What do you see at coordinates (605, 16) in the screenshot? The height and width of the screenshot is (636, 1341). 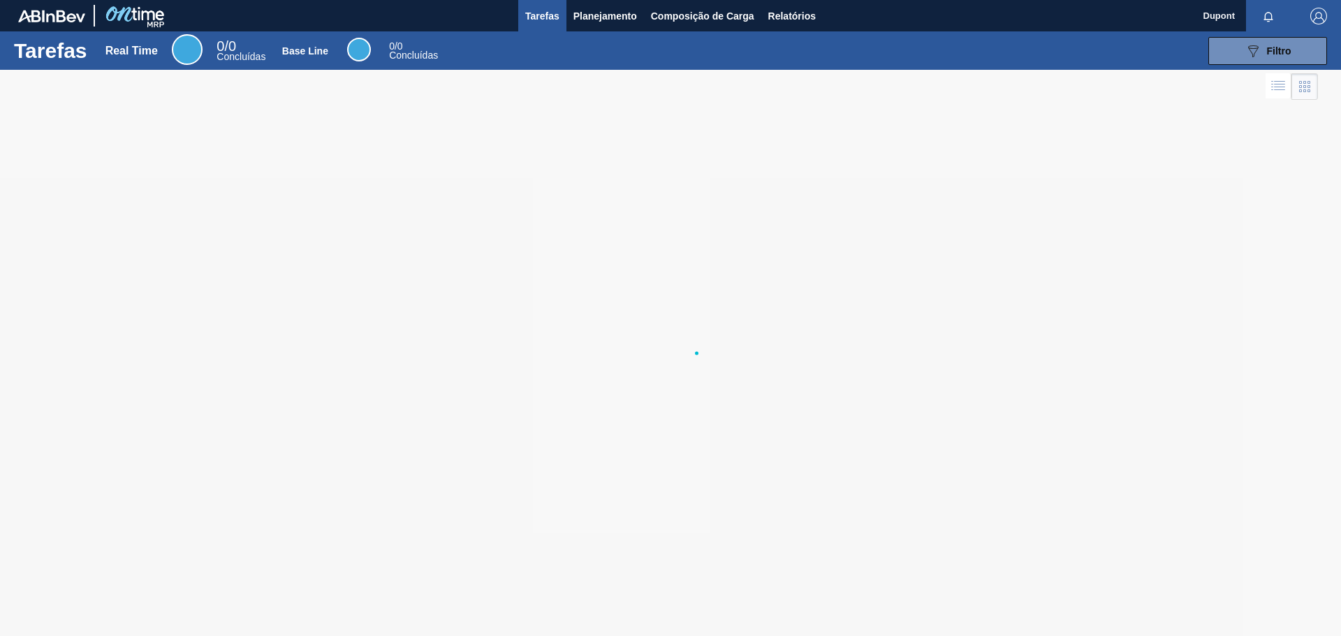 I see `span: Planejamento` at bounding box center [605, 16].